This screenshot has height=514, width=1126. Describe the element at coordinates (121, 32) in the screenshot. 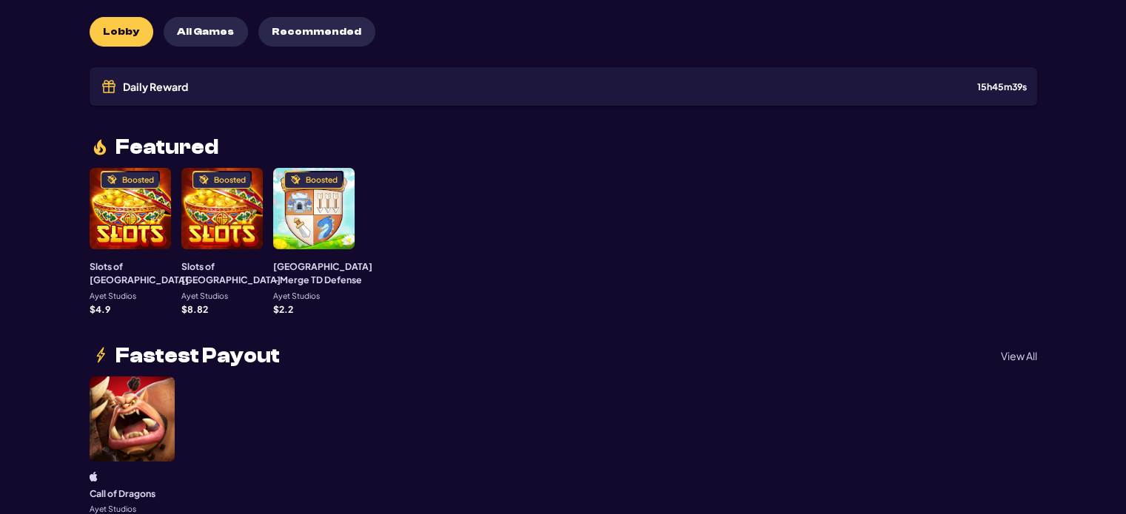

I see `span: Lobby` at that location.